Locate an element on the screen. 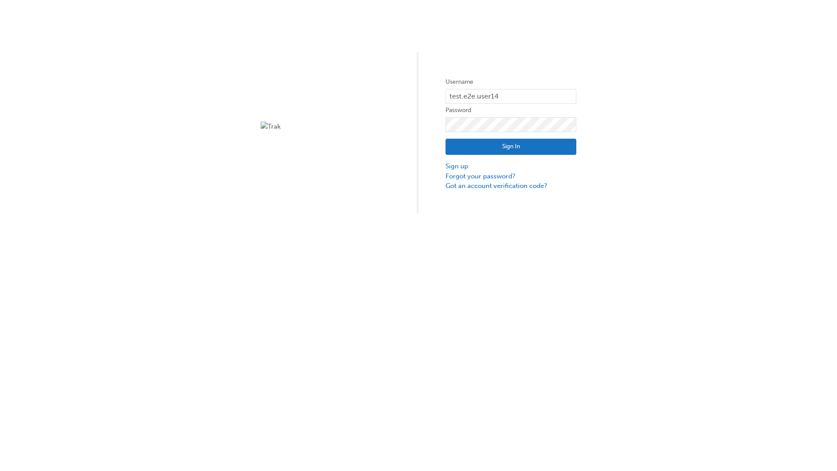  a: Forgot your password? is located at coordinates (511, 176).